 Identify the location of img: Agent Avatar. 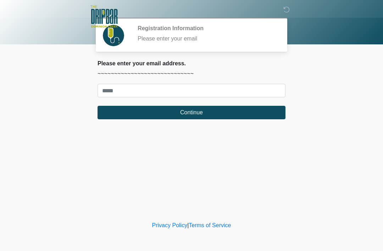
(114, 36).